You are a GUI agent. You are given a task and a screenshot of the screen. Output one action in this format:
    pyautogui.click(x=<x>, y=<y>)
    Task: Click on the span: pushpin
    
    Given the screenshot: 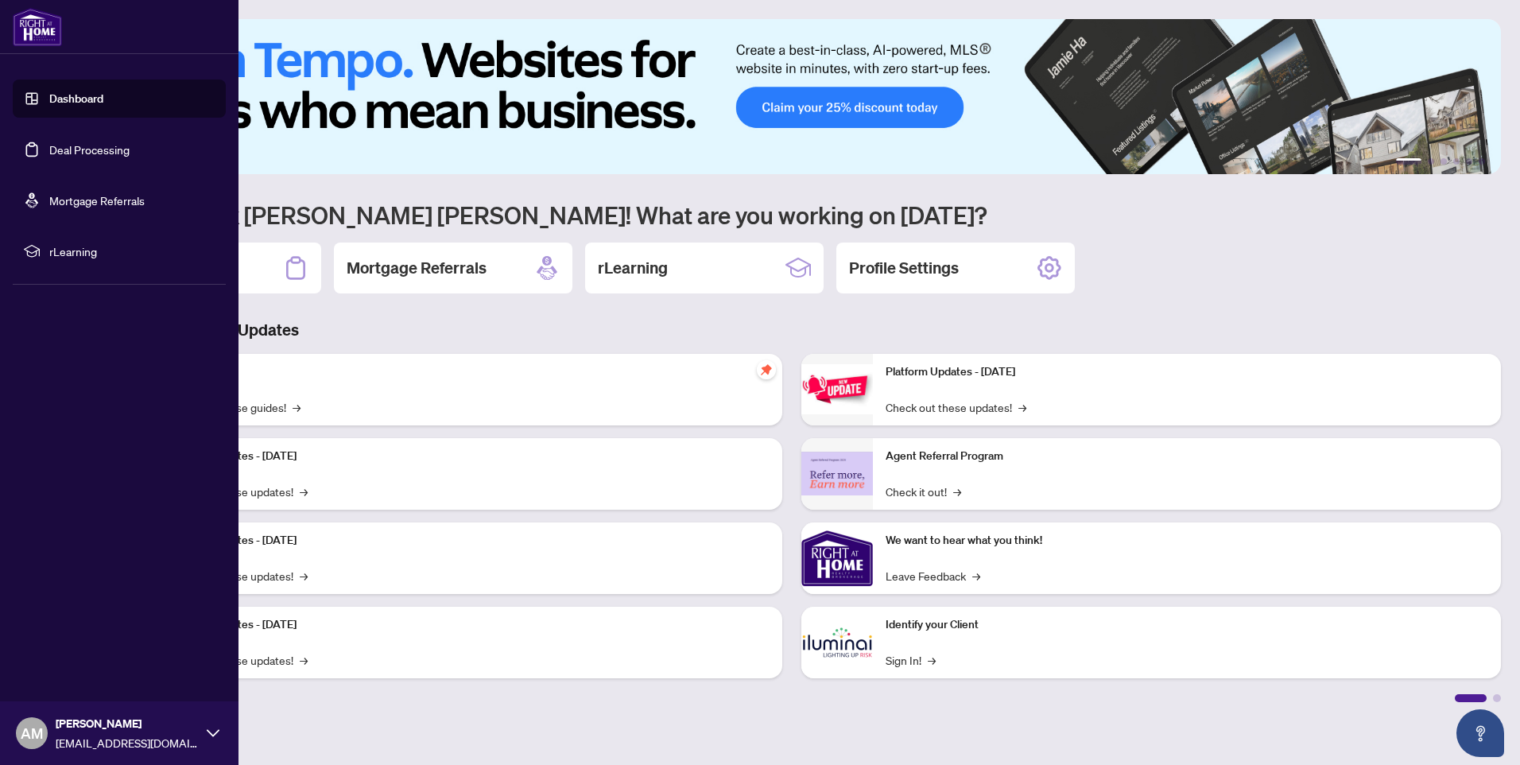 What is the action you would take?
    pyautogui.click(x=767, y=370)
    